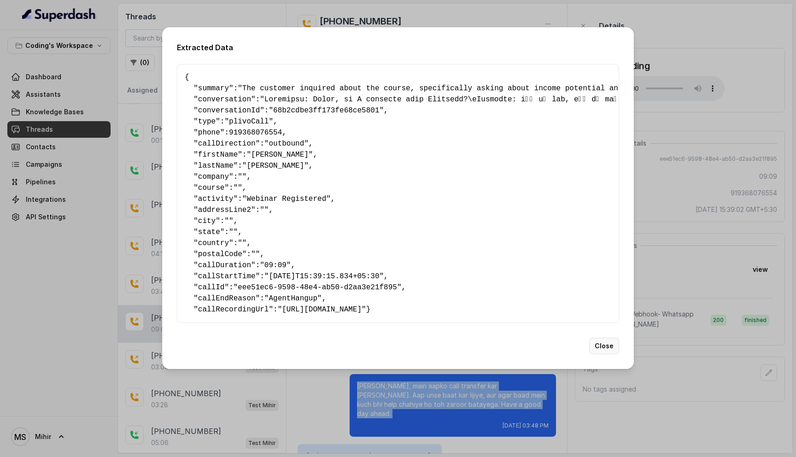  Describe the element at coordinates (227, 276) in the screenshot. I see `span: callStartTime` at that location.